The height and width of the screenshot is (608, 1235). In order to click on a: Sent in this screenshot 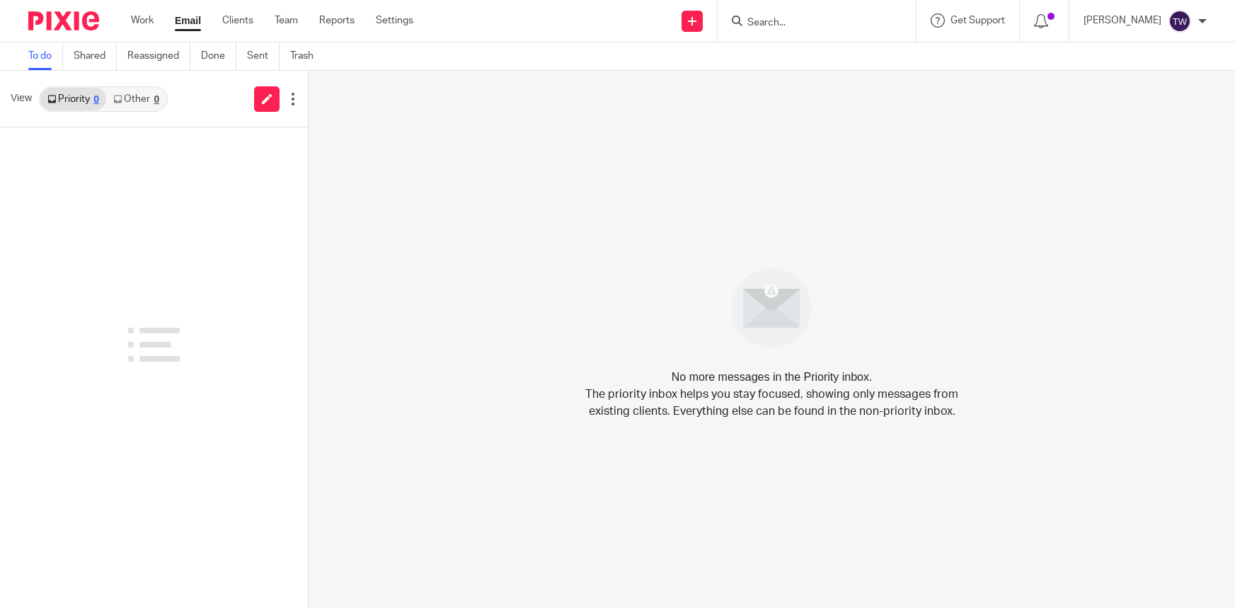, I will do `click(263, 56)`.